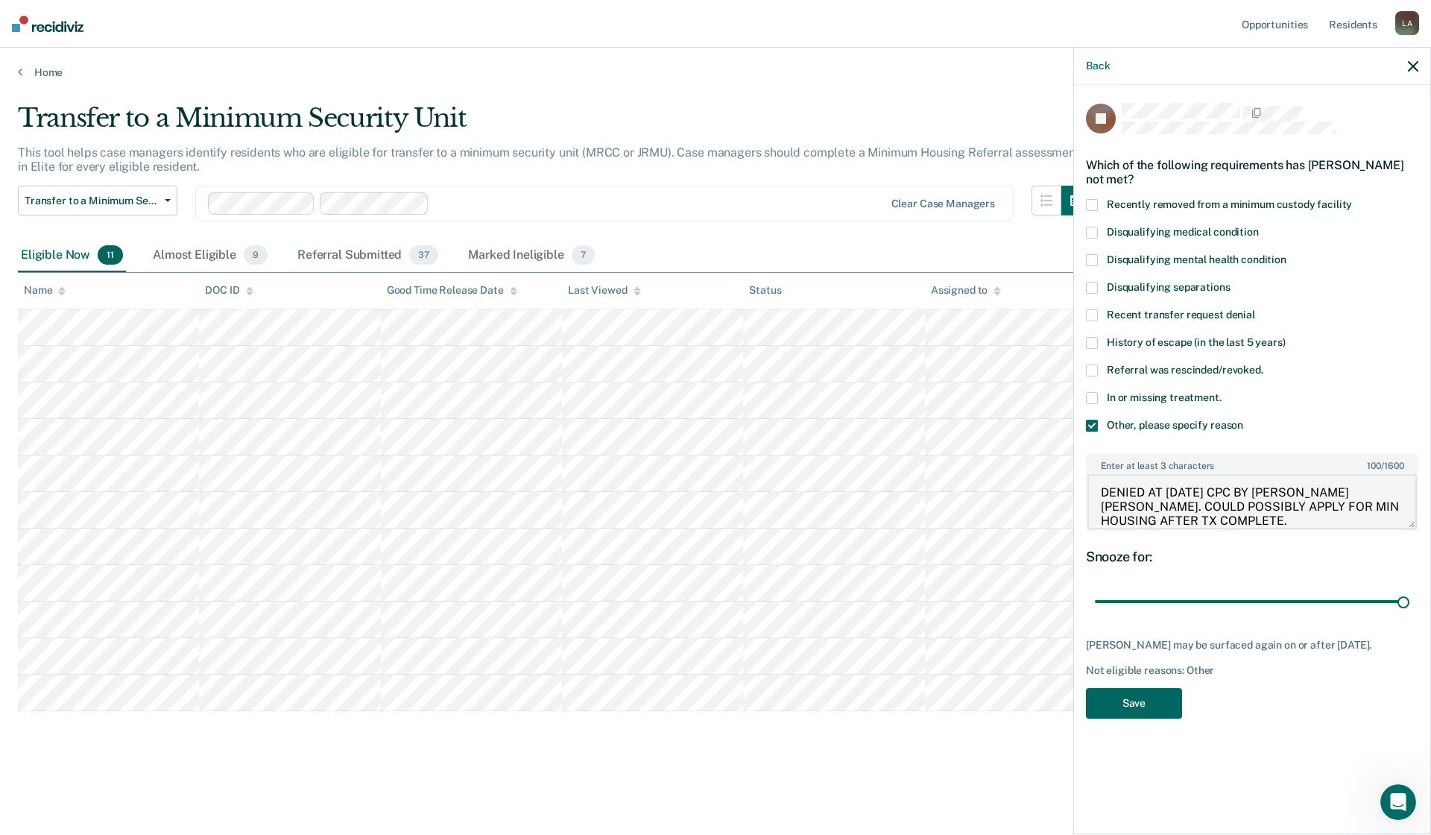 The height and width of the screenshot is (835, 1431). Describe the element at coordinates (1183, 232) in the screenshot. I see `span: Disqualifying medical condition` at that location.